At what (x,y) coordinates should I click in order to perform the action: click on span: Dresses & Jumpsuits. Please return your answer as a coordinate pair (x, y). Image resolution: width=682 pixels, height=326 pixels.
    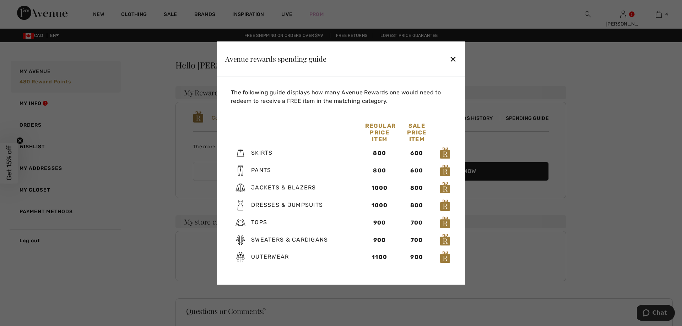
    Looking at the image, I should click on (287, 205).